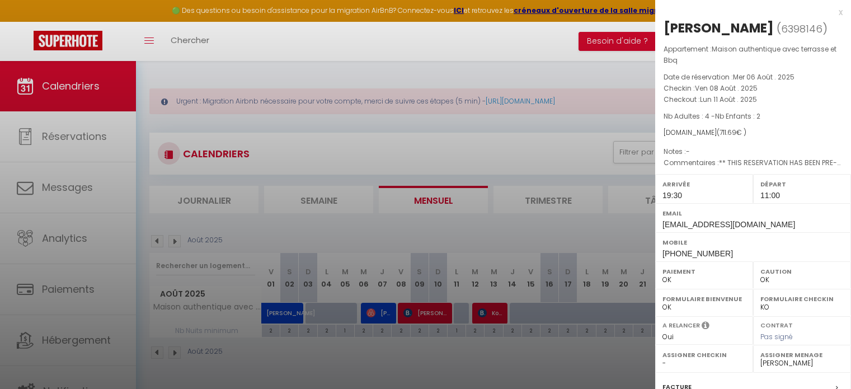 This screenshot has height=389, width=851. I want to click on label: Paiement, so click(704, 271).